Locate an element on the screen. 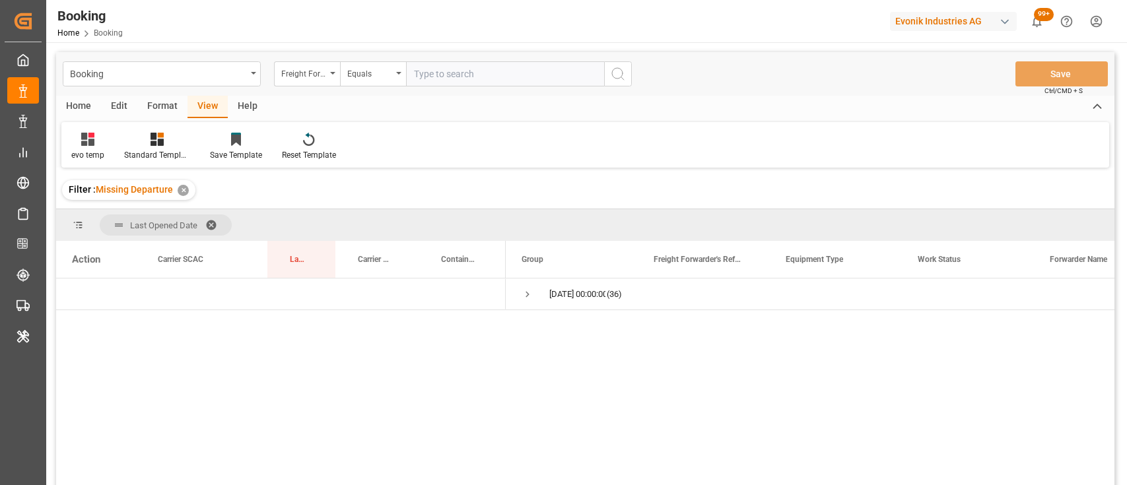 Image resolution: width=1127 pixels, height=485 pixels. div: Standard Templates is located at coordinates (157, 155).